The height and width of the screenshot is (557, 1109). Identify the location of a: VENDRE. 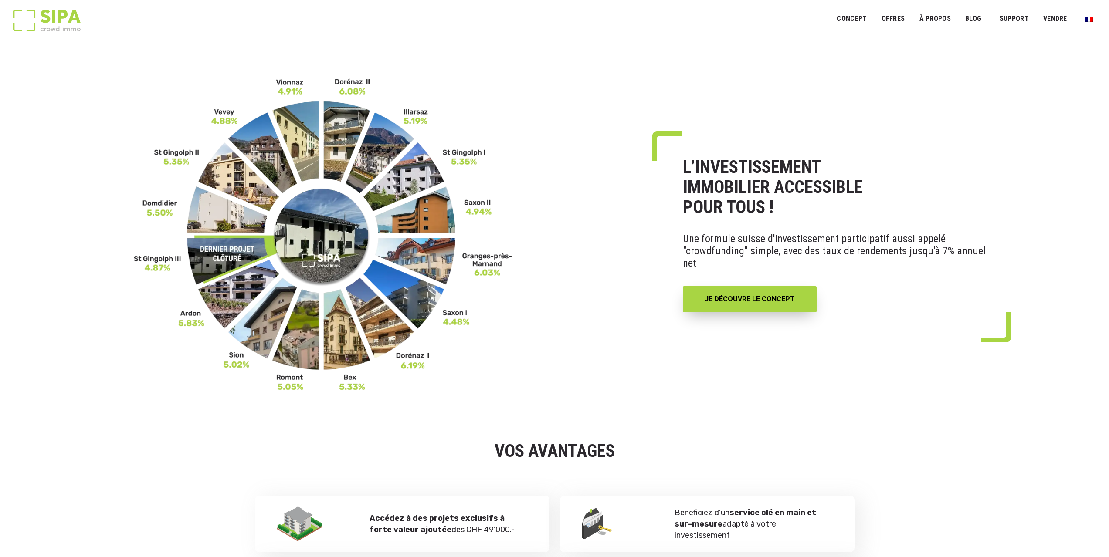
(1055, 19).